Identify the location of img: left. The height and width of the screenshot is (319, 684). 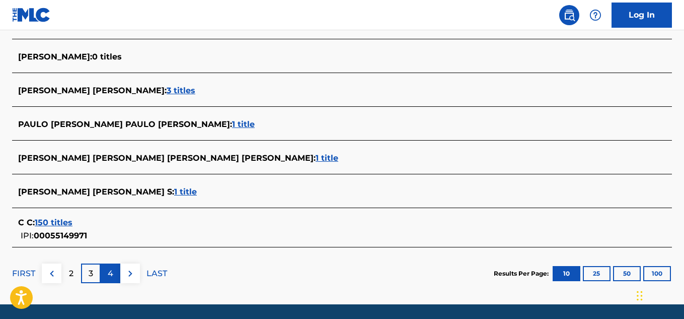
(52, 273).